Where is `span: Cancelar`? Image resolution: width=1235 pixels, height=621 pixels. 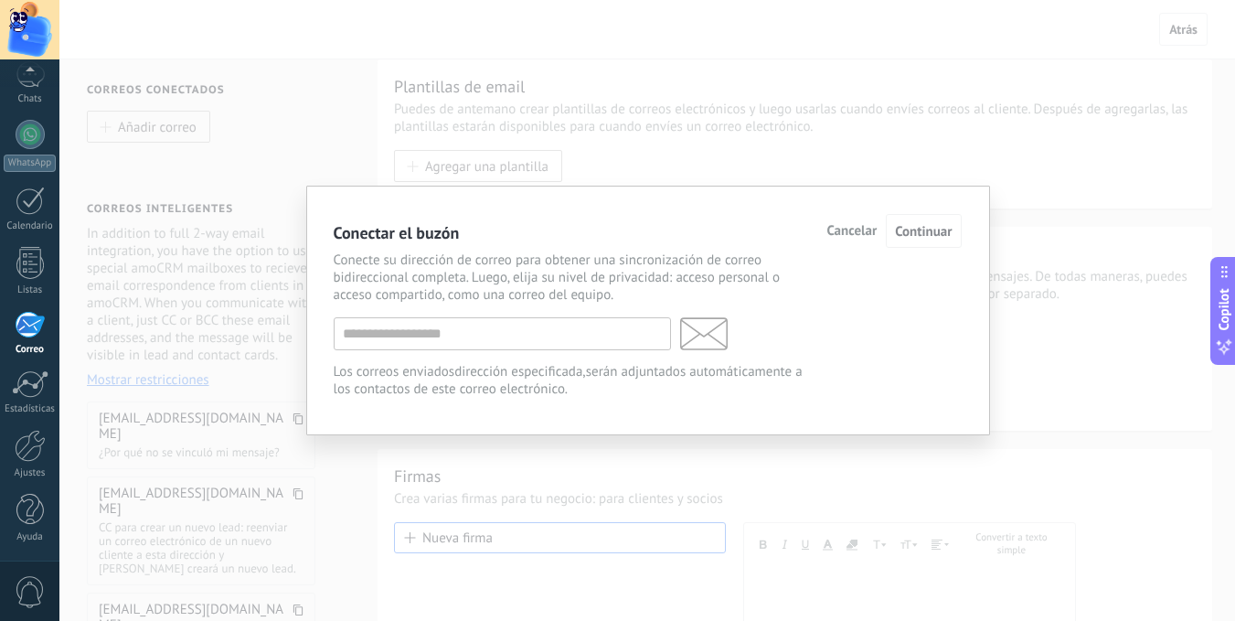
span: Cancelar is located at coordinates (851, 231).